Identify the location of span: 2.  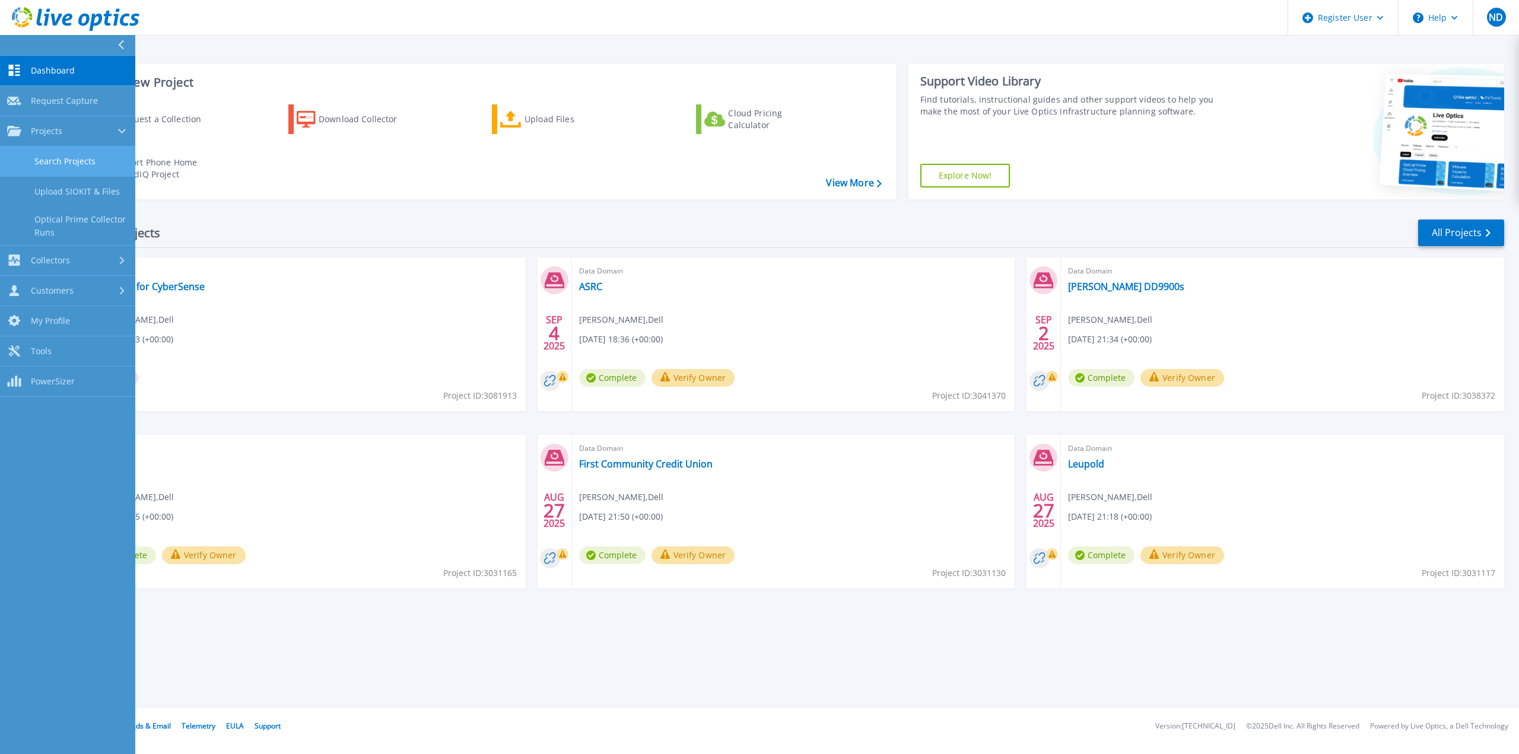
(1044, 333).